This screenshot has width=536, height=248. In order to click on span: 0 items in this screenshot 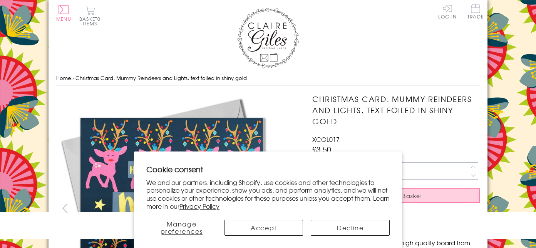, I will do `click(92, 21)`.